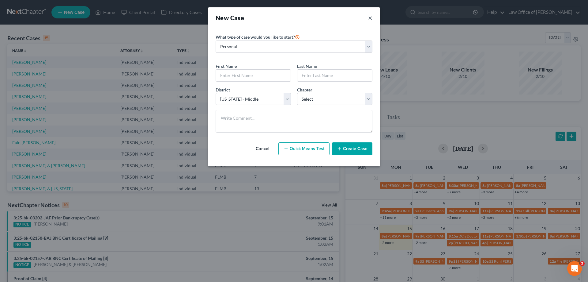  Describe the element at coordinates (582, 263) in the screenshot. I see `span: 2` at that location.